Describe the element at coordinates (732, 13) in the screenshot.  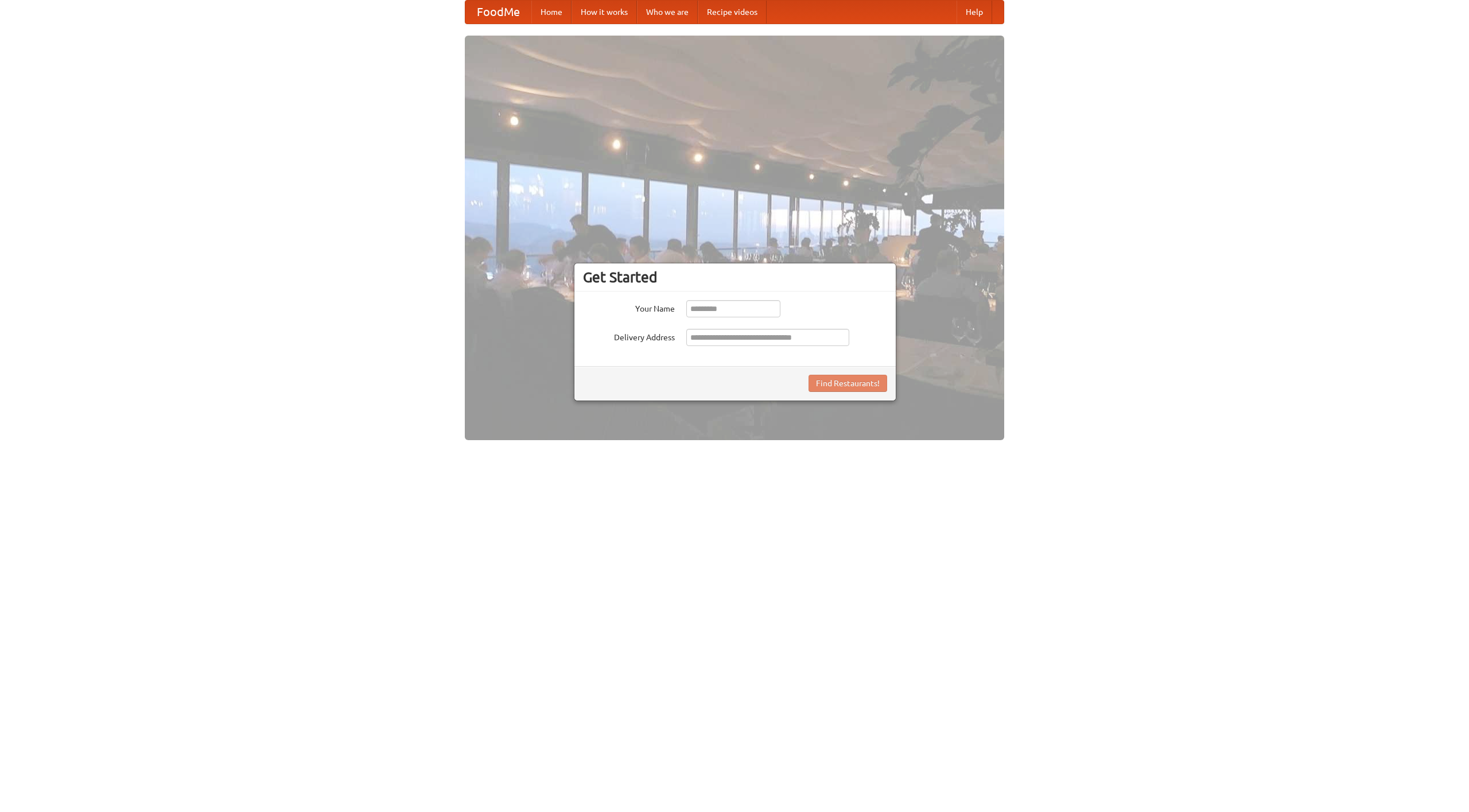
I see `a: Recipe videos` at that location.